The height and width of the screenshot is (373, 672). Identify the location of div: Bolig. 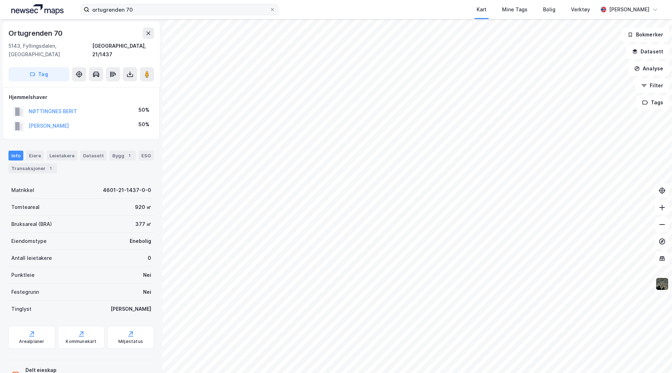
(549, 10).